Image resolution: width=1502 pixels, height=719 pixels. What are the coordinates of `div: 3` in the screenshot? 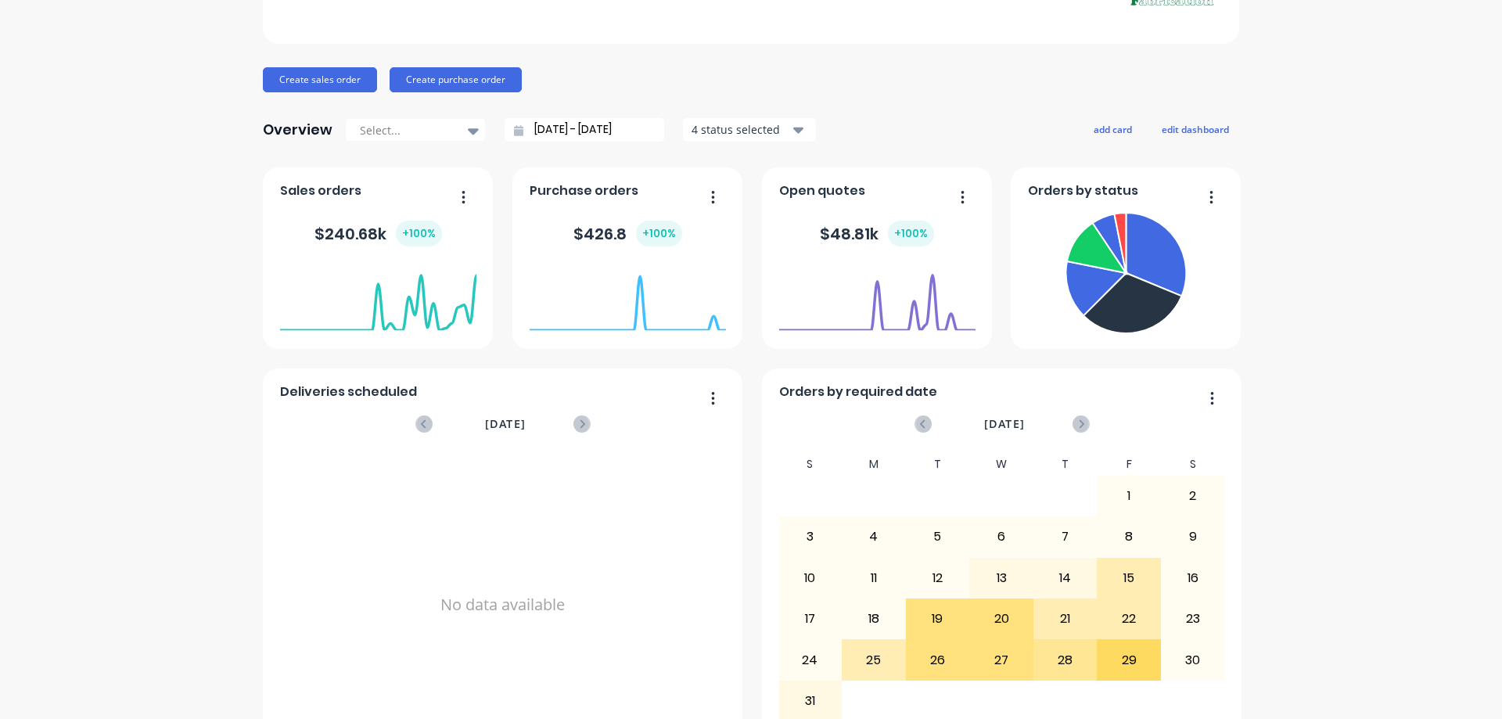 It's located at (811, 537).